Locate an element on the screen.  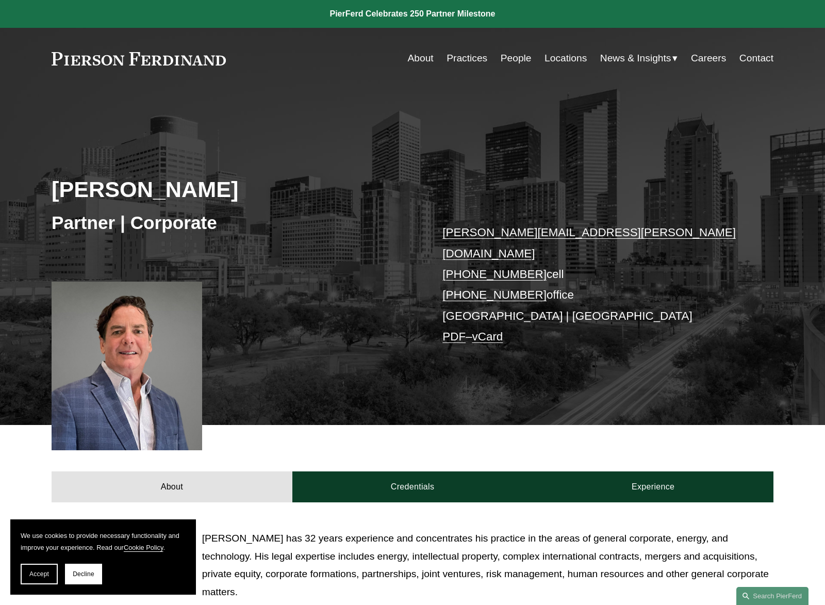
a: Careers is located at coordinates (708, 58).